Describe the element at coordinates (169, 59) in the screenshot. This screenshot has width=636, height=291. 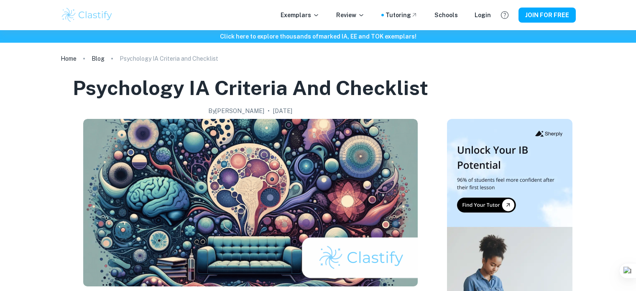
I see `p: Psychology IA Criteria and Checklist` at that location.